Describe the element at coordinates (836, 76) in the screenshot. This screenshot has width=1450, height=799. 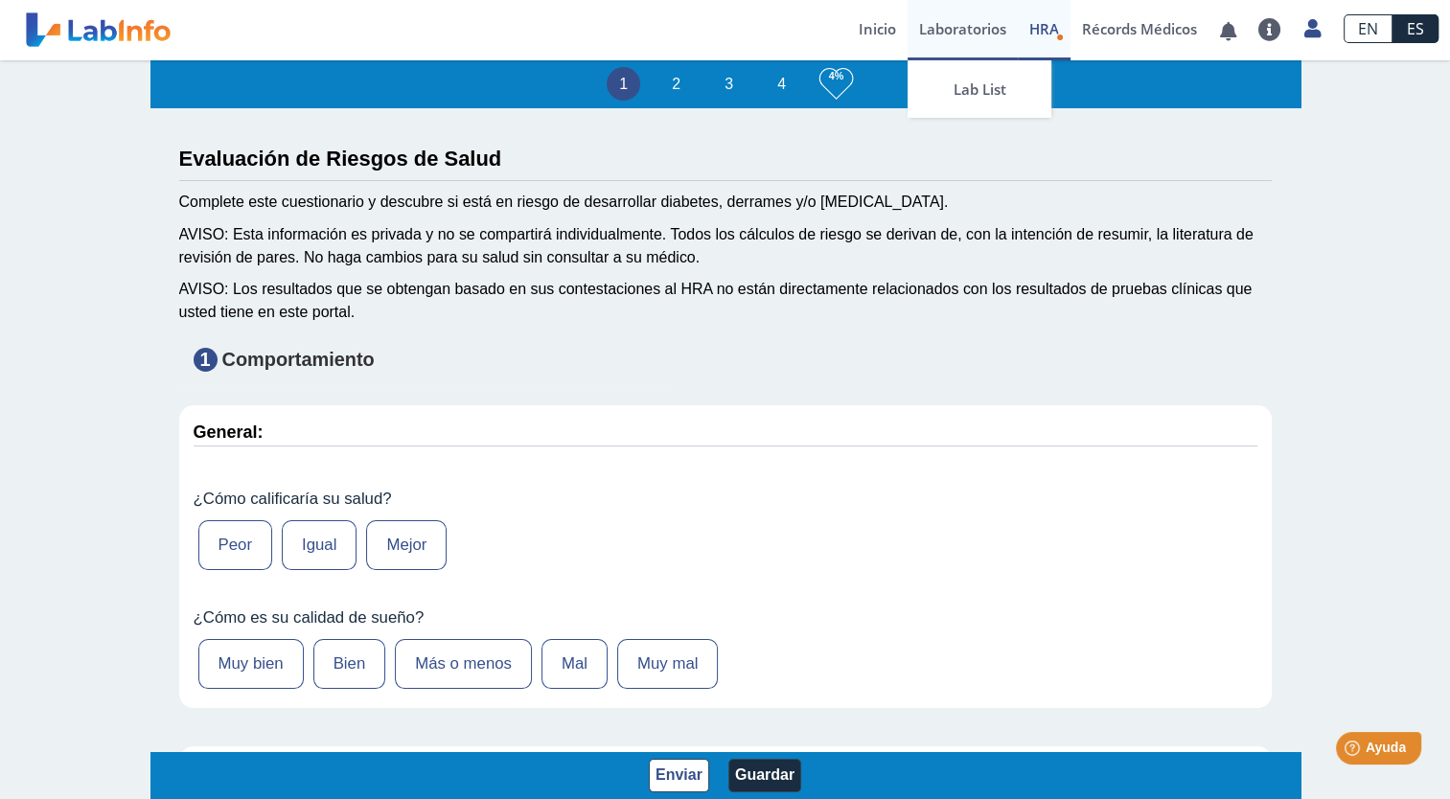
I see `h3: 4%` at that location.